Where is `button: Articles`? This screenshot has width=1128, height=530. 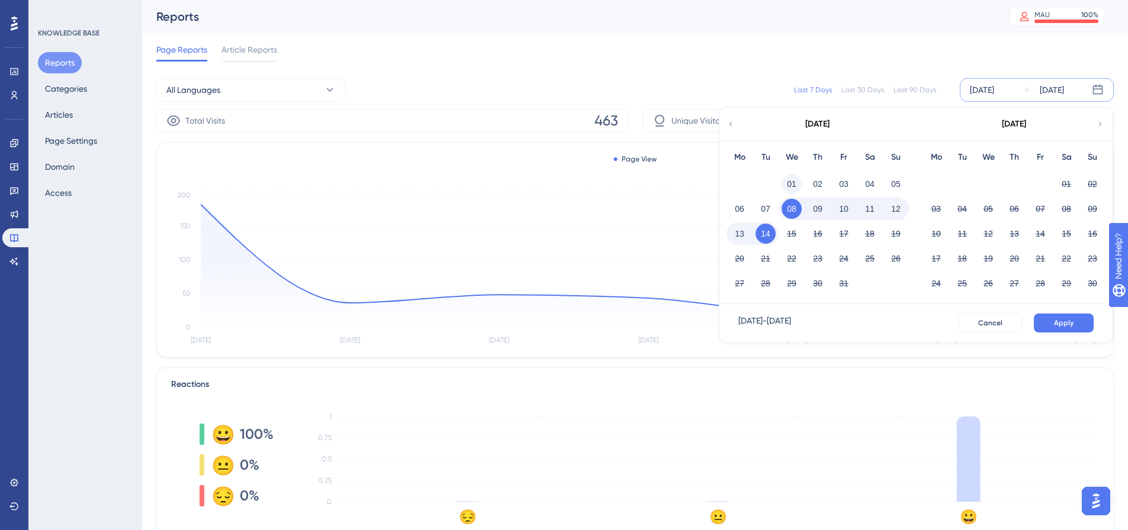
button: Articles is located at coordinates (59, 115).